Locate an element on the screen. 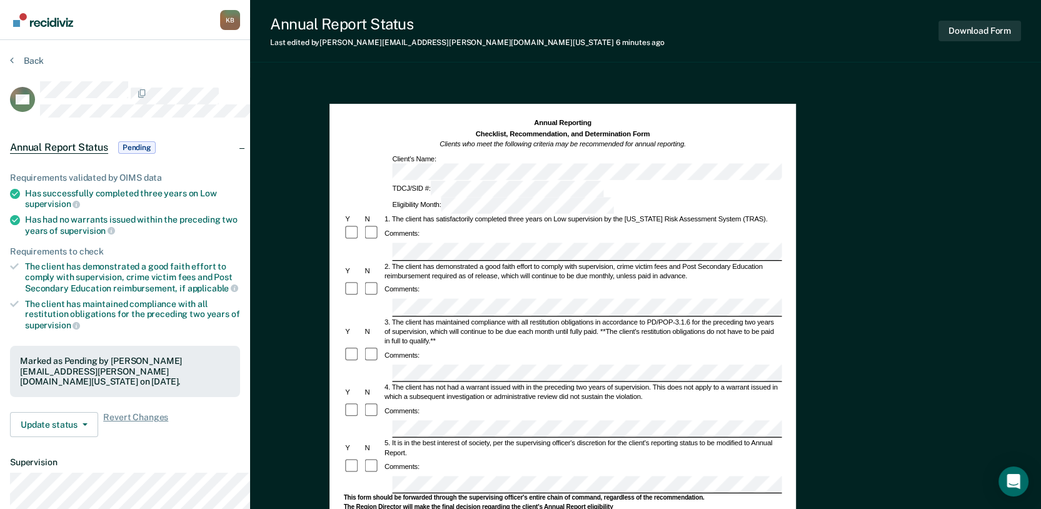 This screenshot has height=509, width=1041. div: Requirements validated by OIMS data is located at coordinates (125, 177).